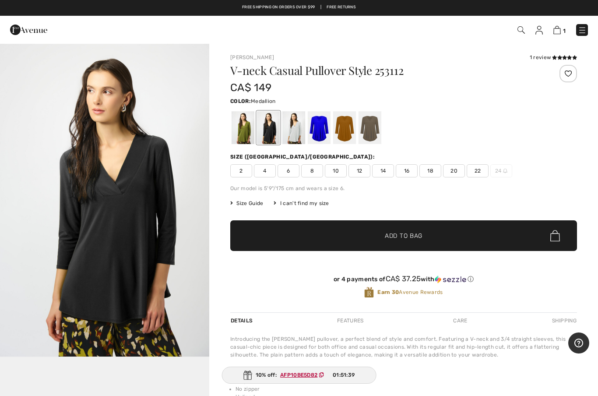 The width and height of the screenshot is (598, 396). What do you see at coordinates (501, 171) in the screenshot?
I see `span: 24` at bounding box center [501, 171].